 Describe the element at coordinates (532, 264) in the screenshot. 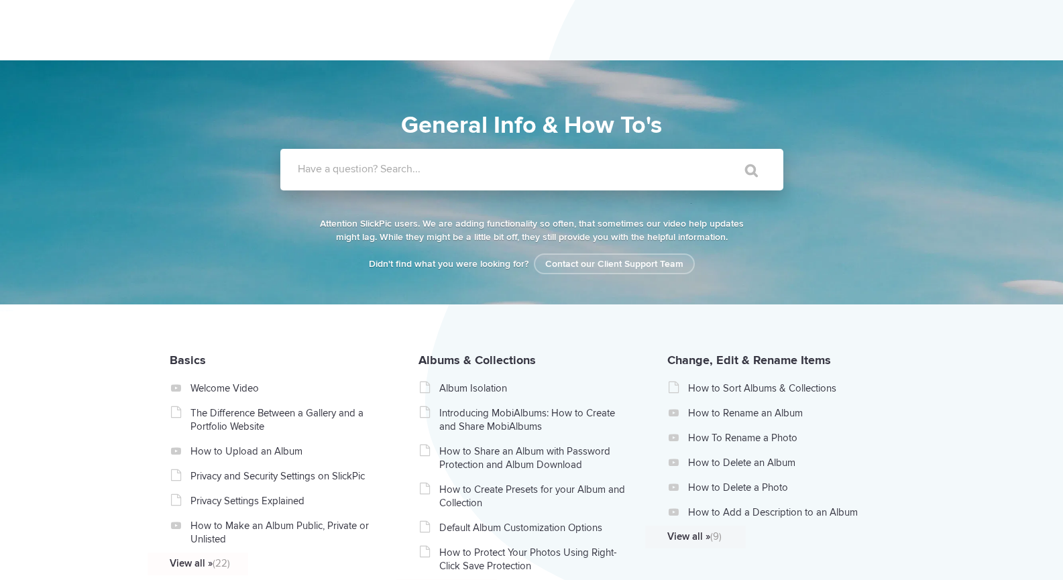

I see `p: Didn't find what you were looking for?` at that location.